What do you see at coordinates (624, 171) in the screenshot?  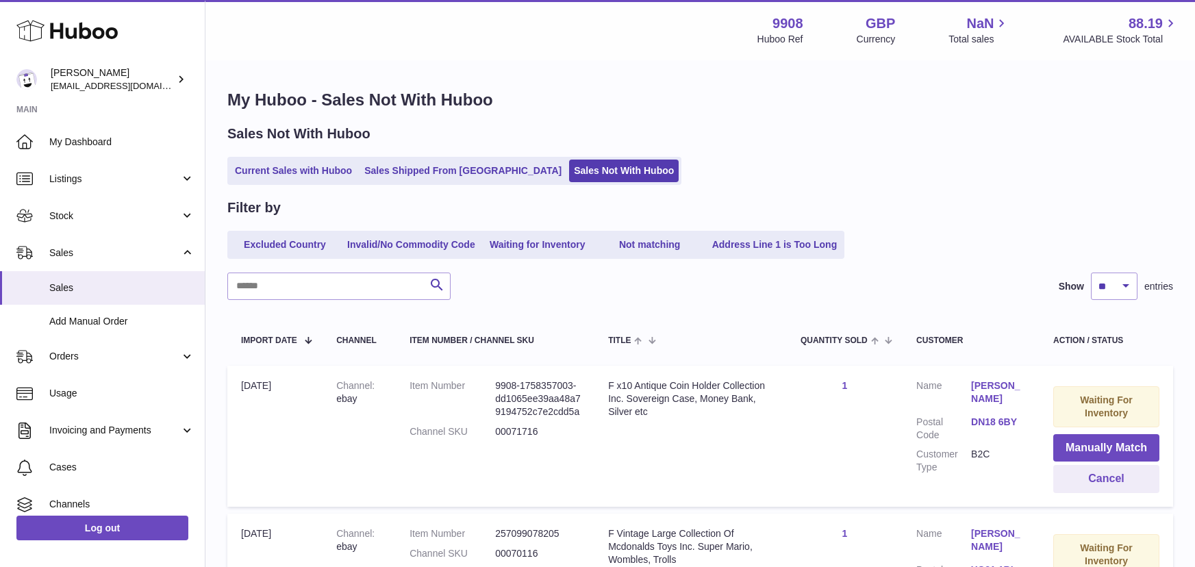 I see `a: Sales Not With Huboo` at bounding box center [624, 171].